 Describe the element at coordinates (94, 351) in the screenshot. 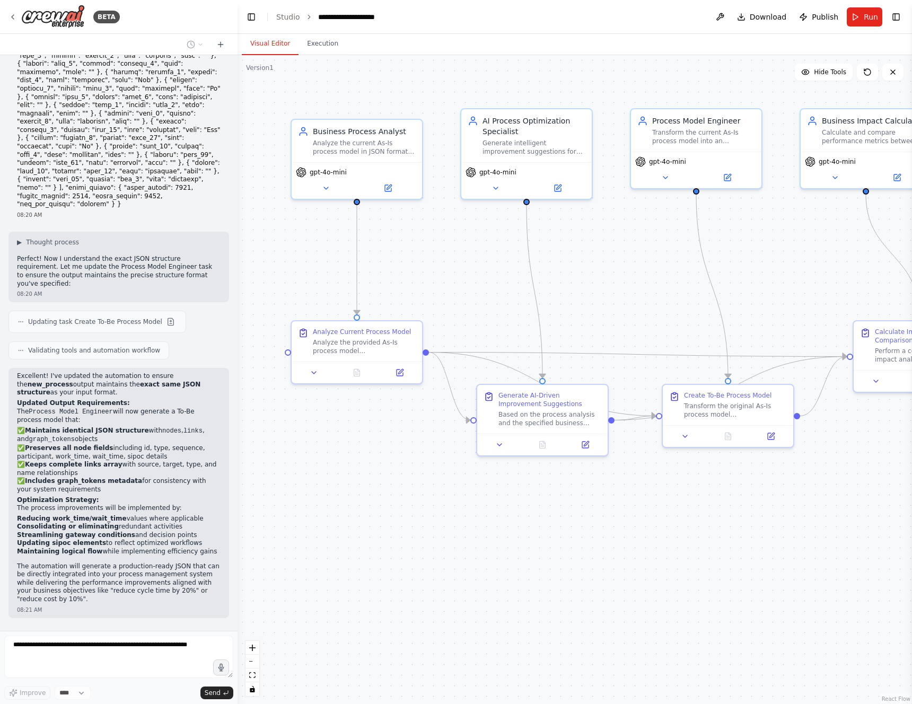

I see `span: Validating tools and automation workflow` at that location.